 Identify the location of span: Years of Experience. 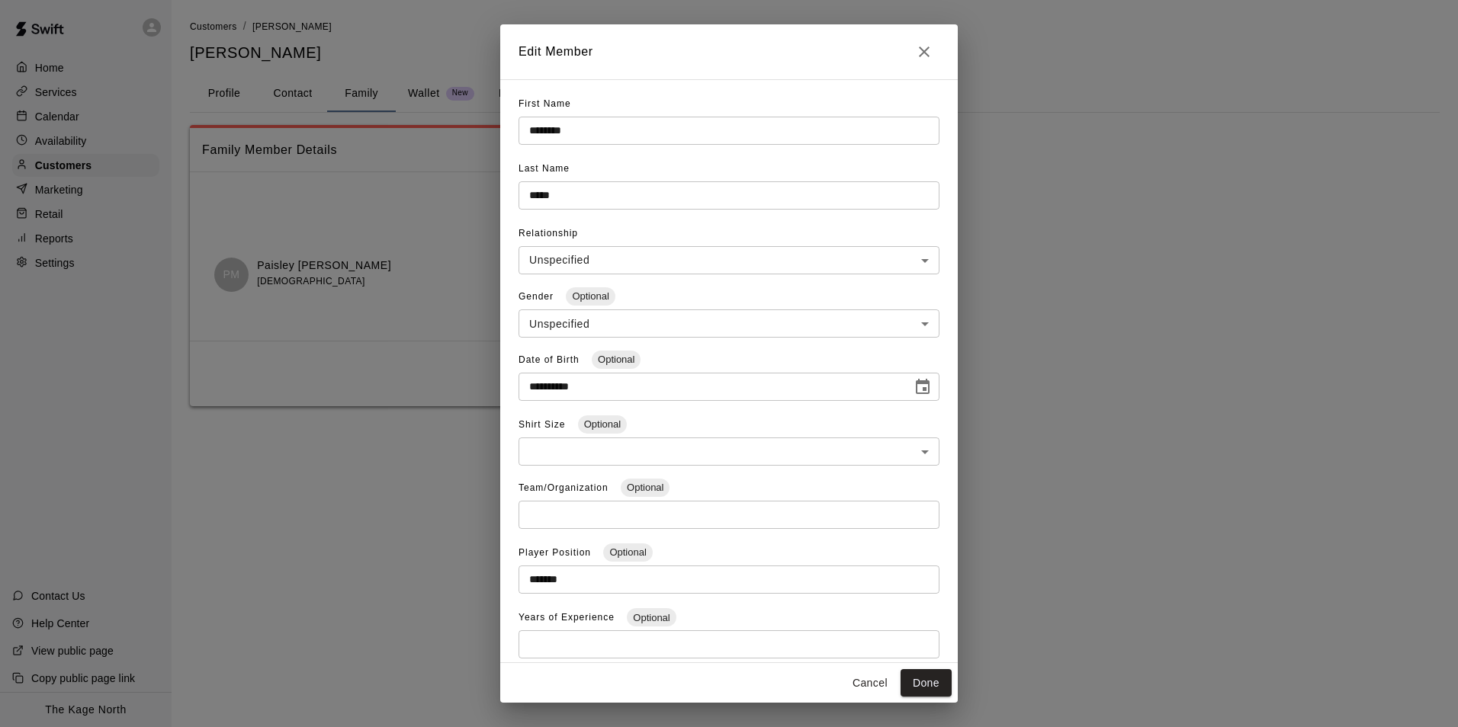
(568, 618).